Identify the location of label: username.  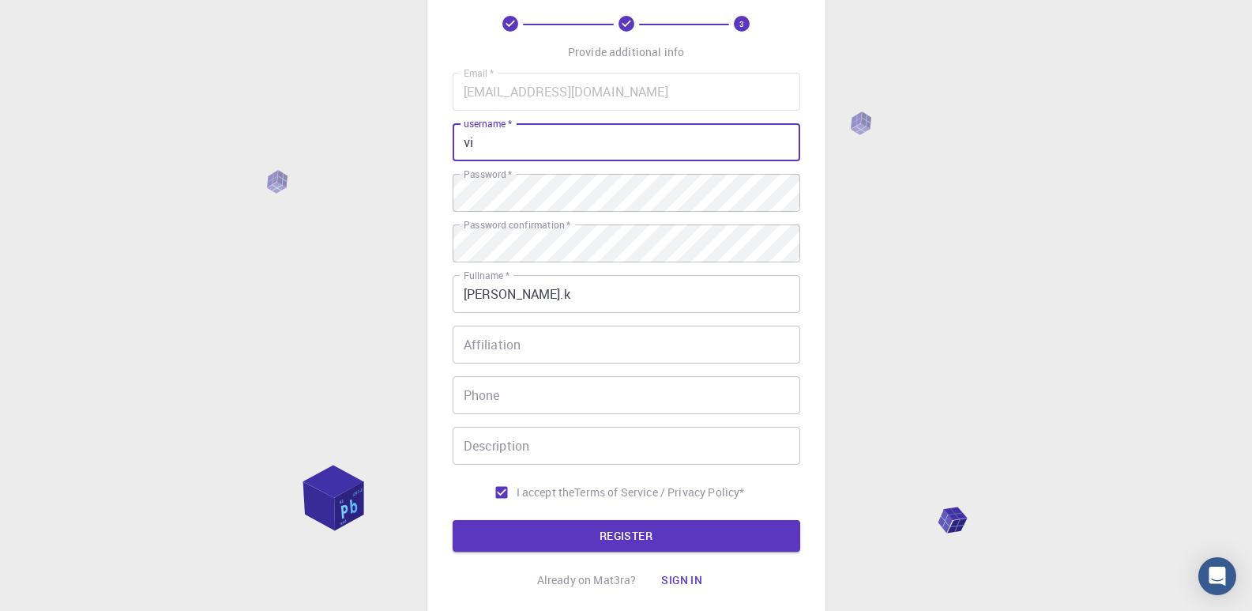
(487, 123).